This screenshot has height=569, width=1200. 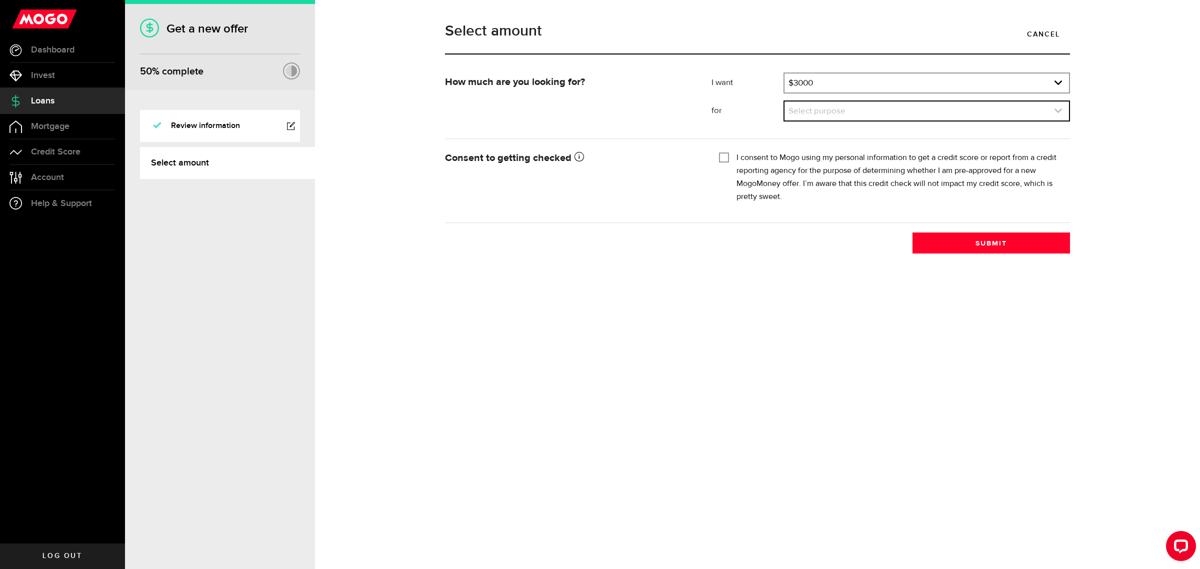 I want to click on li: Car Financing/Loan, so click(x=926, y=193).